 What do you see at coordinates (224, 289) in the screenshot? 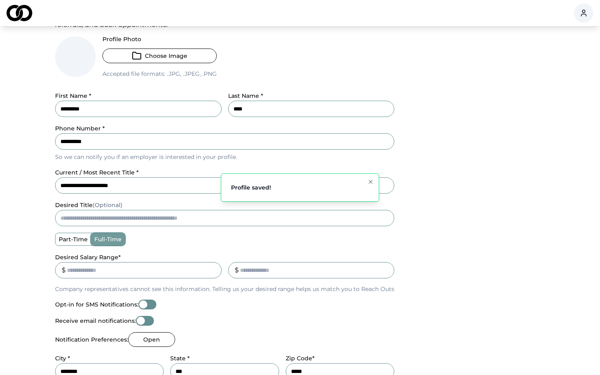
I see `p: Company representatives cannot see this information. Telling us your desired range helps us match...` at bounding box center [224, 289].